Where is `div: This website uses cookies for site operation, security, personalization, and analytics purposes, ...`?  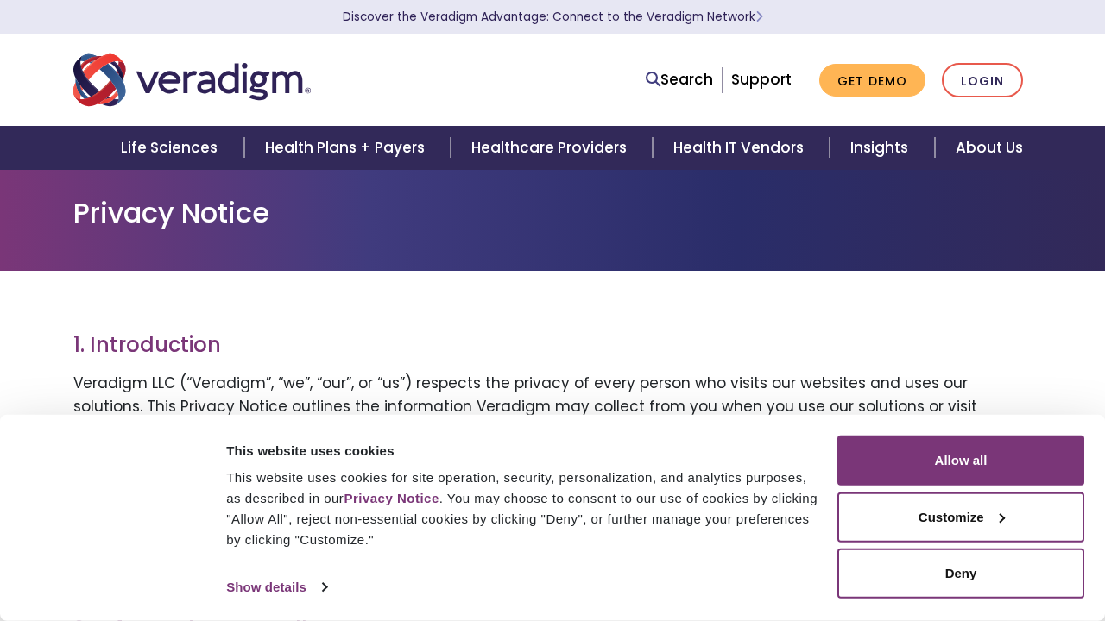 div: This website uses cookies for site operation, security, personalization, and analytics purposes, ... is located at coordinates (521, 509).